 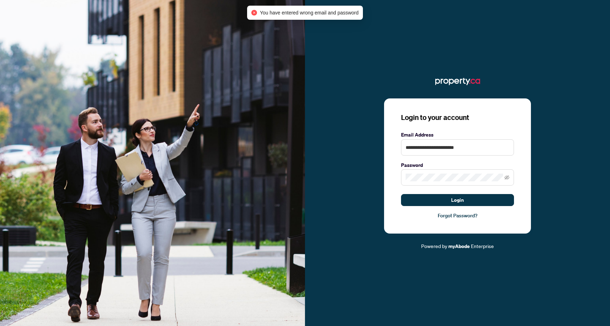 What do you see at coordinates (309, 13) in the screenshot?
I see `span: You have entered wrong email and password` at bounding box center [309, 13].